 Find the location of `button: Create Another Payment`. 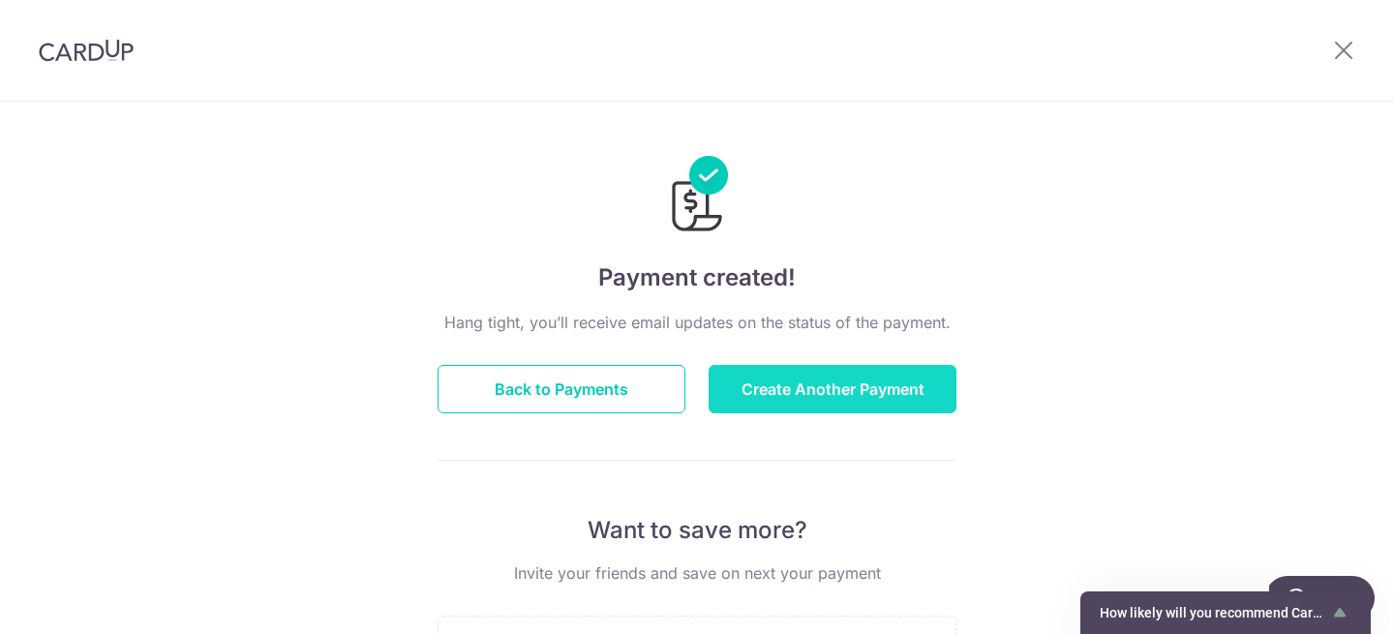

button: Create Another Payment is located at coordinates (832, 389).